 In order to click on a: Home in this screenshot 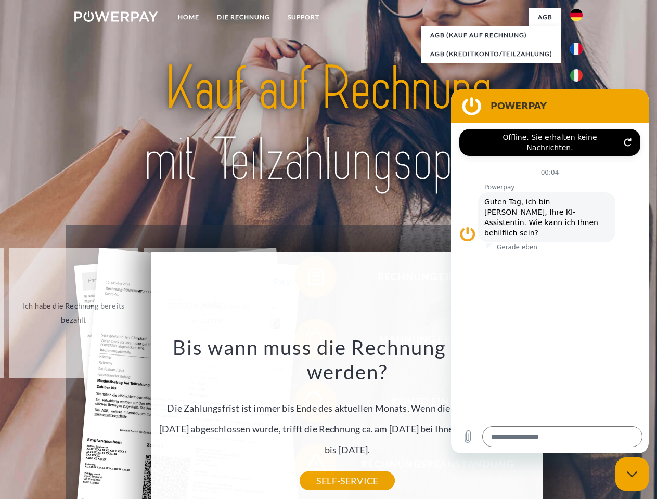, I will do `click(188, 17)`.